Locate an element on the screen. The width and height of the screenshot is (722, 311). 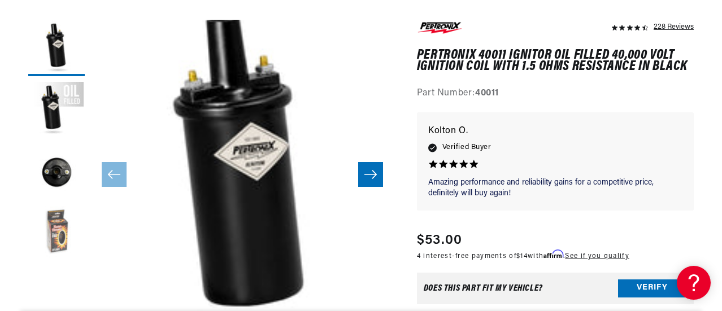
strong: 40011 is located at coordinates (487, 93).